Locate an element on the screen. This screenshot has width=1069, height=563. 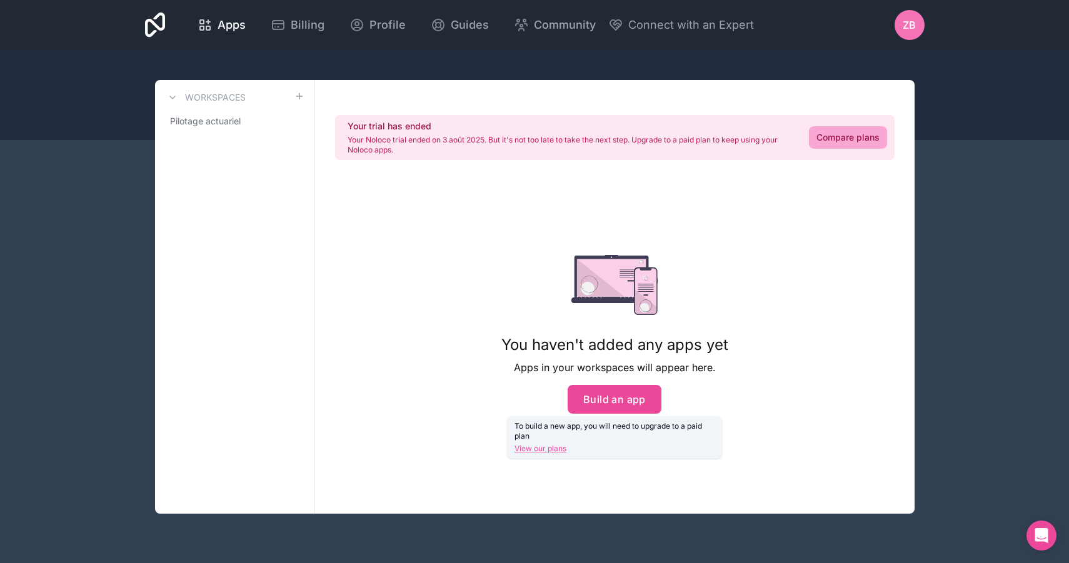
span: ZB is located at coordinates (909, 25).